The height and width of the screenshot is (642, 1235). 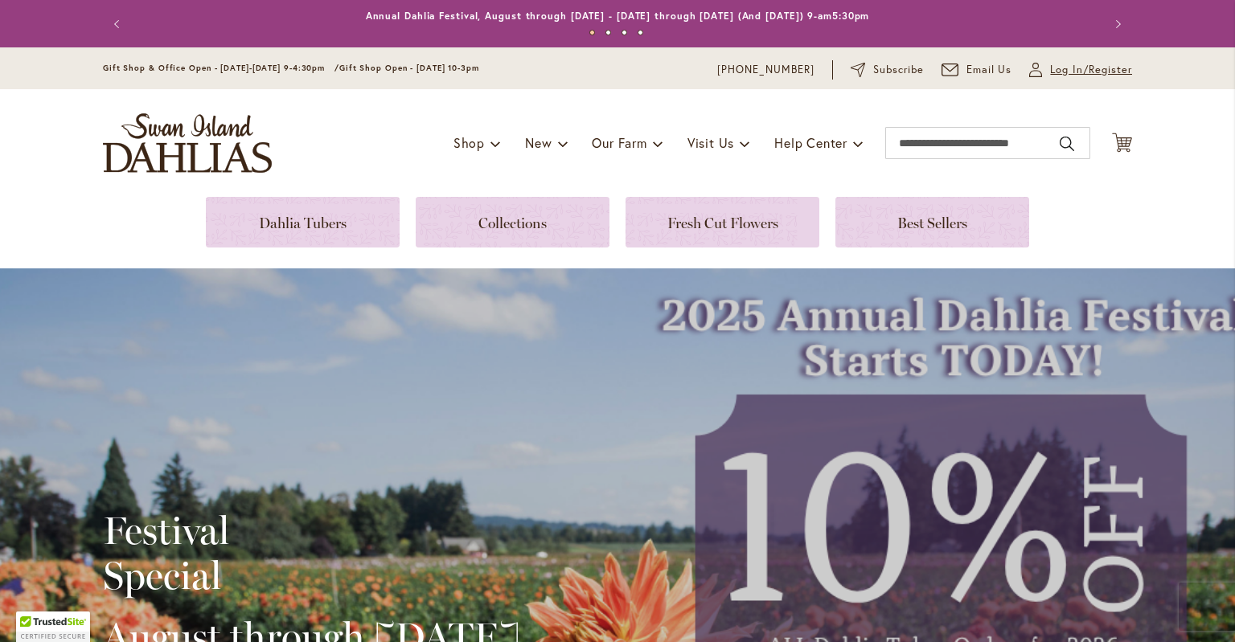 What do you see at coordinates (311, 553) in the screenshot?
I see `h2: Festival Special` at bounding box center [311, 553].